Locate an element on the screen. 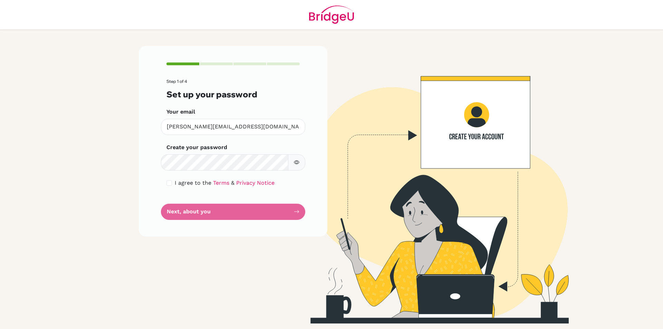  img: Create your account is located at coordinates (430, 185).